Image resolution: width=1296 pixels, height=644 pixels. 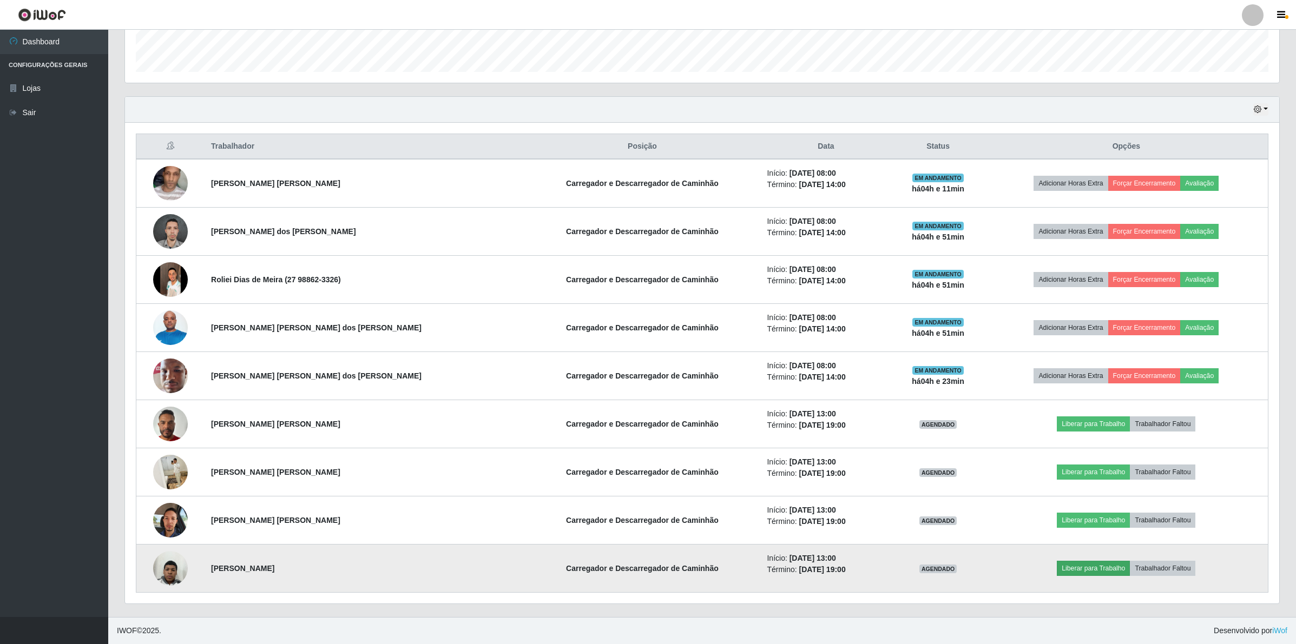 What do you see at coordinates (170, 327) in the screenshot?
I see `img: 1758811720114.jpeg` at bounding box center [170, 327].